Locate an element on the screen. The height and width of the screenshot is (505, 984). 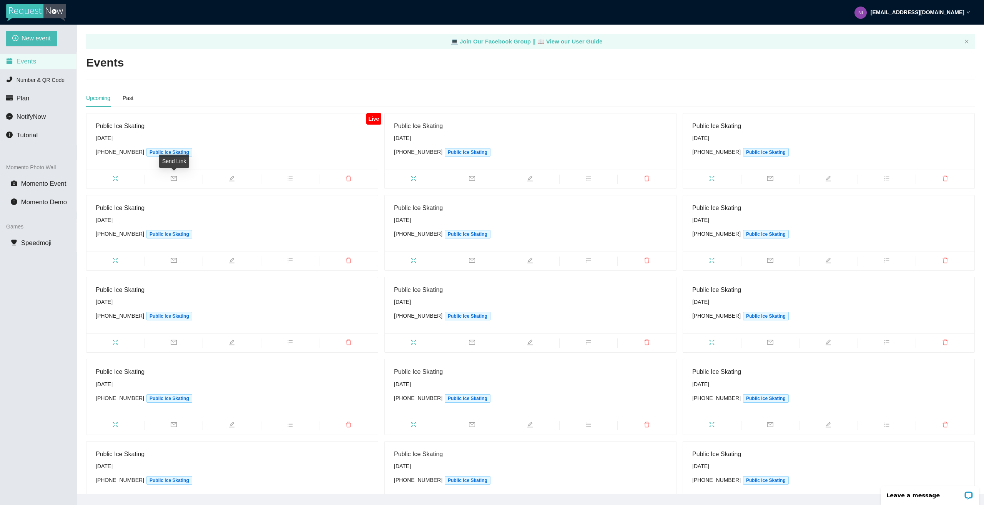
span: calendar is located at coordinates (9, 61).